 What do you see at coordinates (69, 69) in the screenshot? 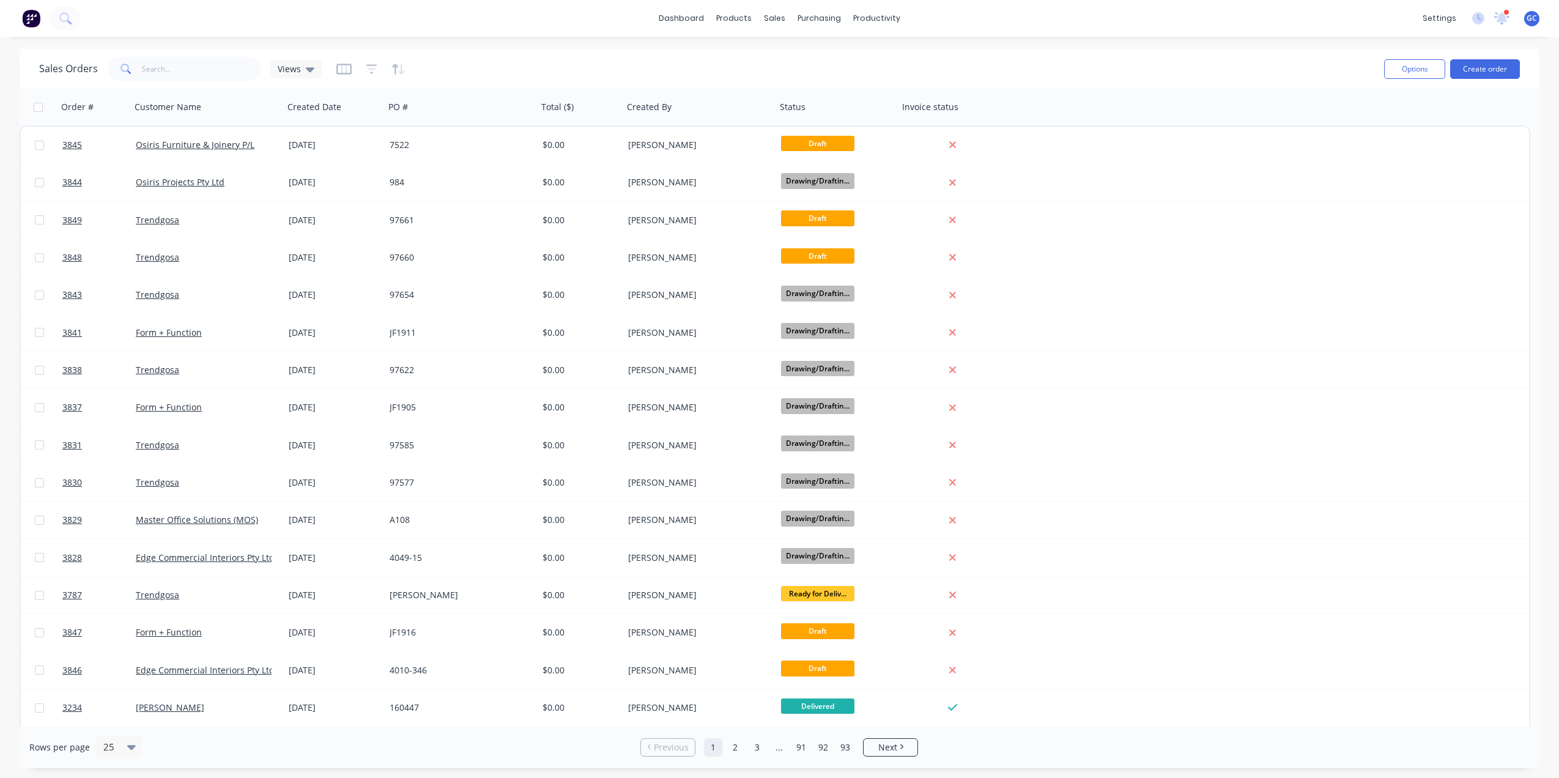
I see `h1: Sales Orders` at bounding box center [69, 69].